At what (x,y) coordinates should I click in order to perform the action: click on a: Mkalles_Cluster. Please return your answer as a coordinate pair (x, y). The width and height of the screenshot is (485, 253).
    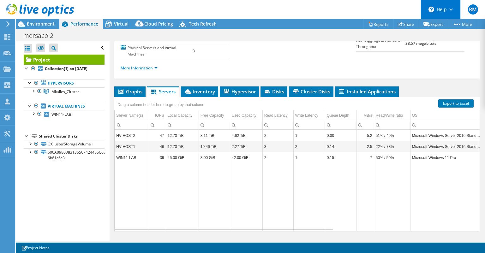
    Looking at the image, I should click on (64, 92).